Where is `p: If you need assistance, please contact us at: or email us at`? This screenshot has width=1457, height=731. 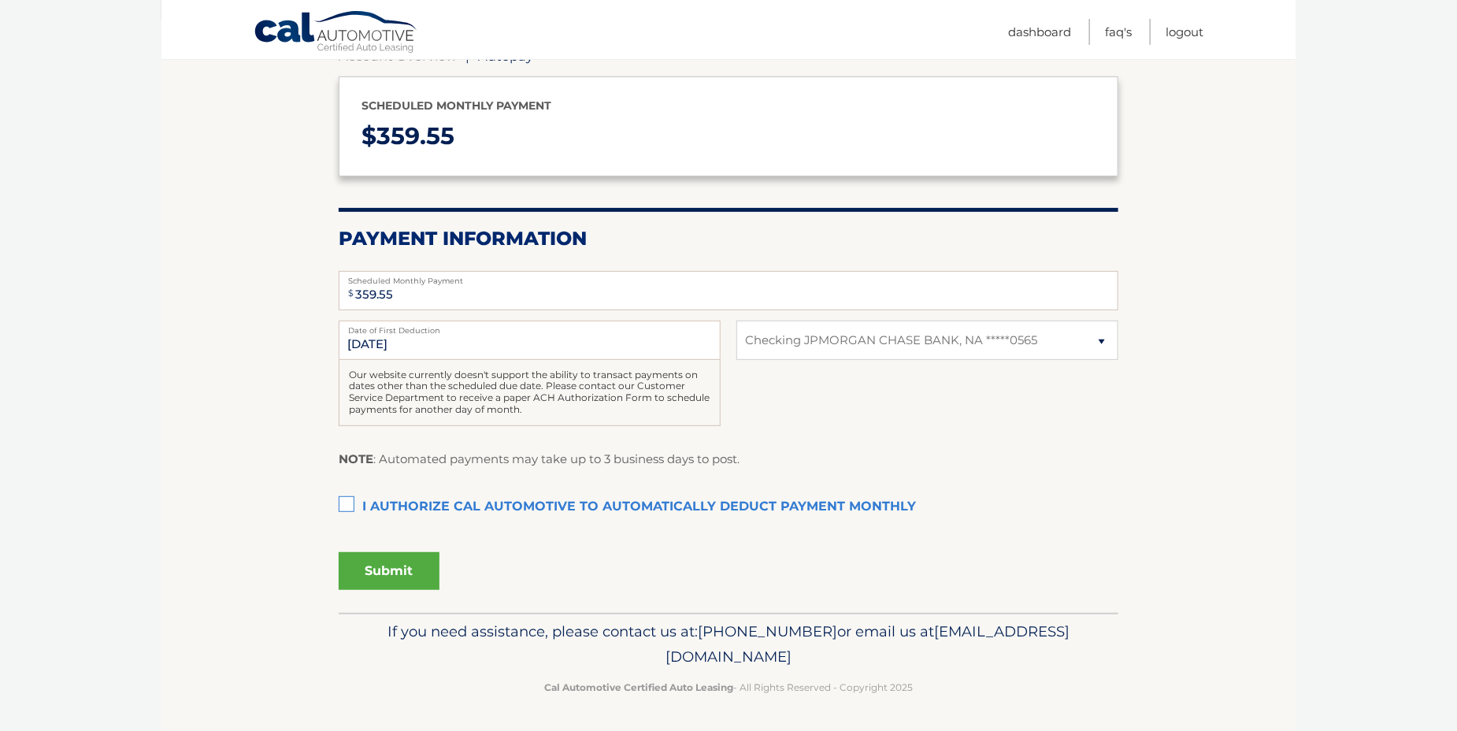
p: If you need assistance, please contact us at: or email us at is located at coordinates (728, 644).